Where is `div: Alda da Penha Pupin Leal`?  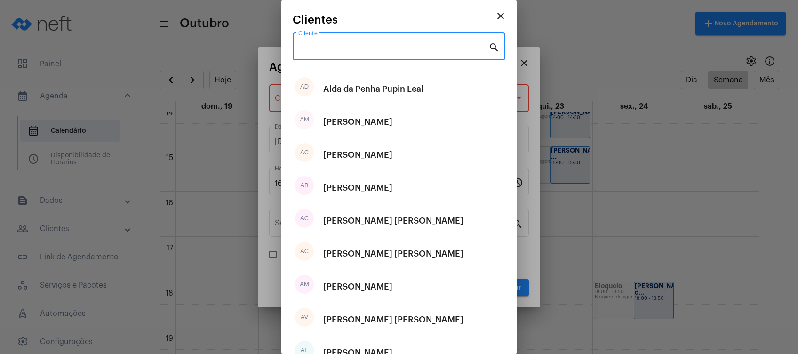 div: Alda da Penha Pupin Leal is located at coordinates (373, 89).